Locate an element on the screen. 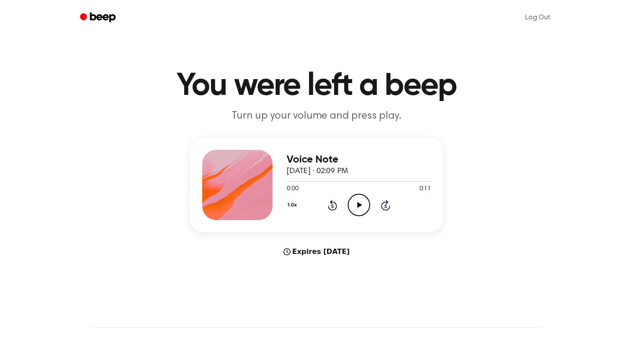  h3: Voice Note is located at coordinates (359, 160).